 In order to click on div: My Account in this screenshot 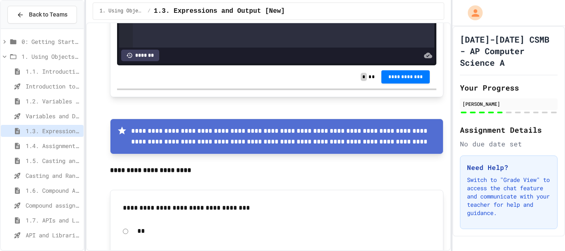, I will do `click(472, 13)`.